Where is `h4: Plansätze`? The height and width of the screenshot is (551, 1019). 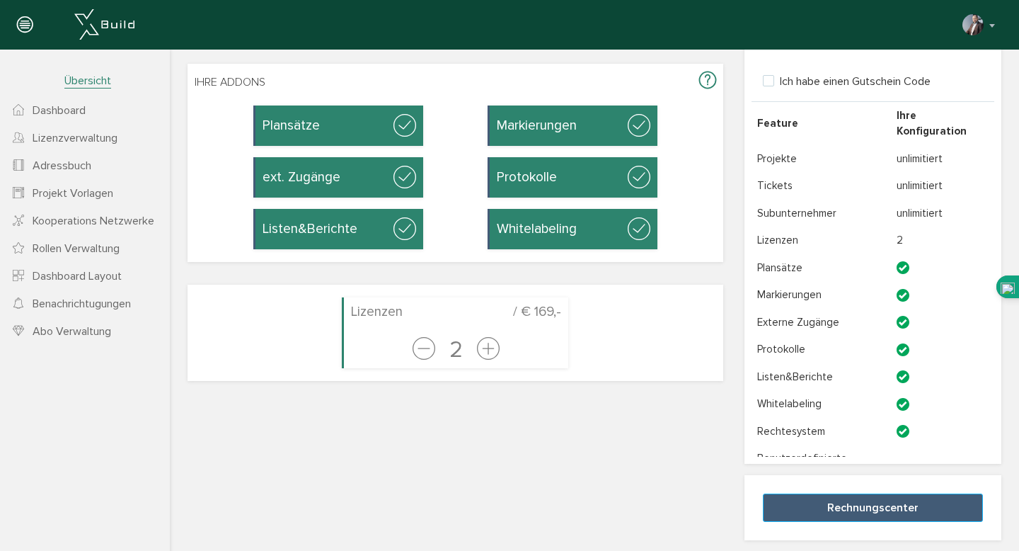
h4: Plansätze is located at coordinates (339, 125).